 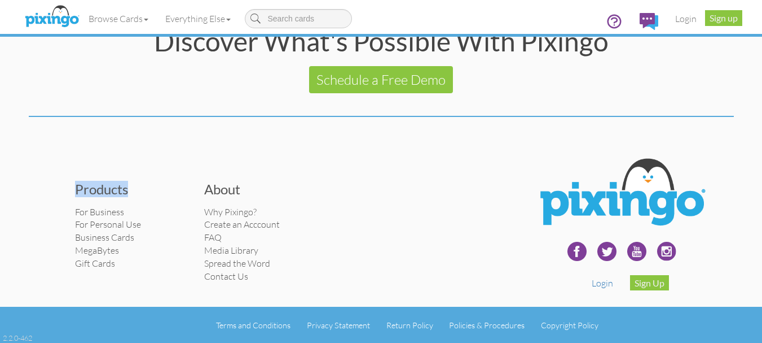 I want to click on a: Everything Else, so click(x=198, y=19).